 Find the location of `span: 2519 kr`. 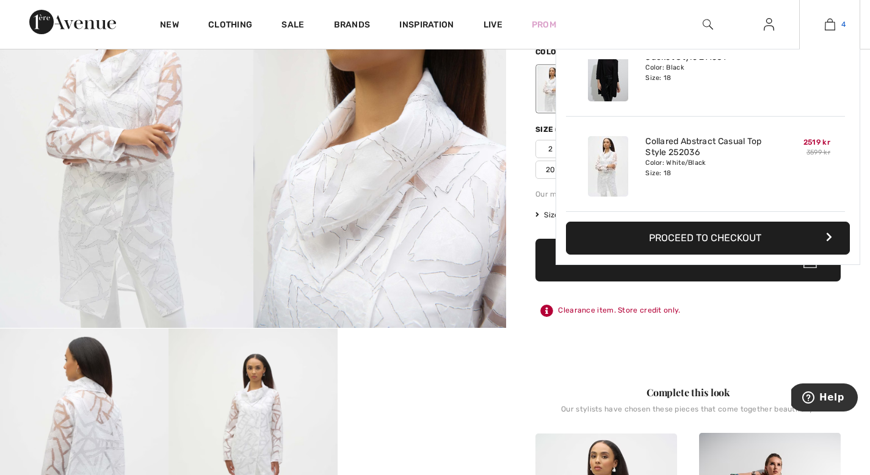

span: 2519 kr is located at coordinates (817, 142).